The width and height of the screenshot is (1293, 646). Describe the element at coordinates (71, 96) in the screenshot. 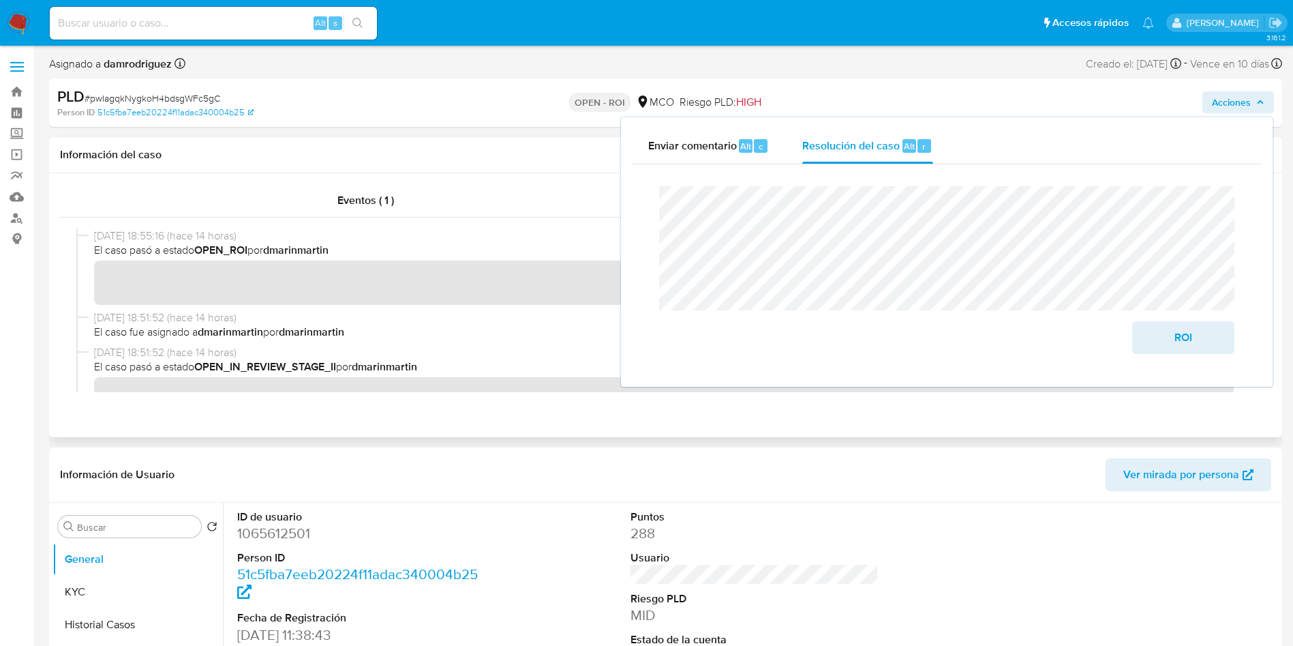

I see `b: PLD` at that location.